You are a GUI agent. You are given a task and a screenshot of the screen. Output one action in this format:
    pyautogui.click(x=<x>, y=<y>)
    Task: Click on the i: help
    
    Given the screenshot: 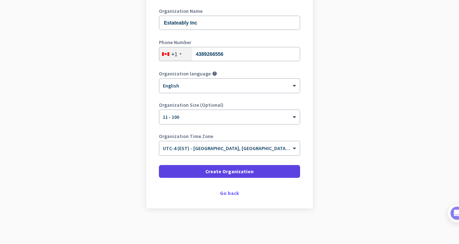 What is the action you would take?
    pyautogui.click(x=215, y=73)
    